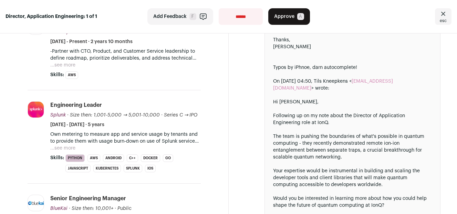 The height and width of the screenshot is (214, 457). What do you see at coordinates (78, 168) in the screenshot?
I see `li: JavaScript` at bounding box center [78, 168].